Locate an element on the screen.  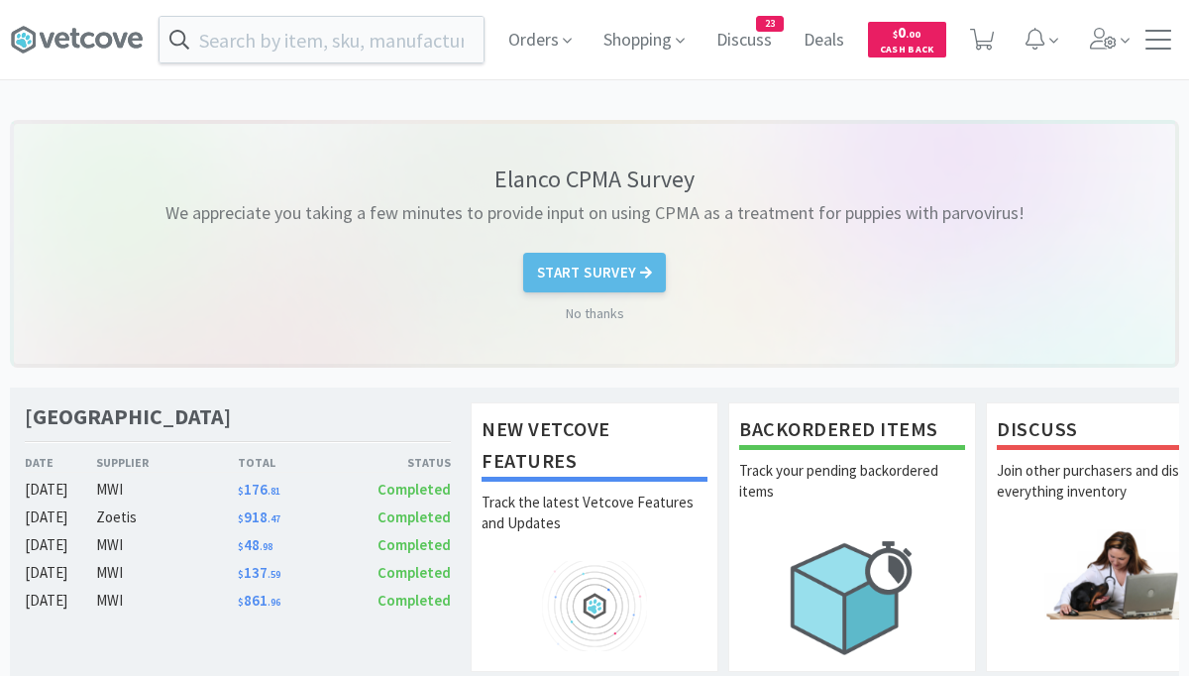
span: 23 is located at coordinates (770, 24).